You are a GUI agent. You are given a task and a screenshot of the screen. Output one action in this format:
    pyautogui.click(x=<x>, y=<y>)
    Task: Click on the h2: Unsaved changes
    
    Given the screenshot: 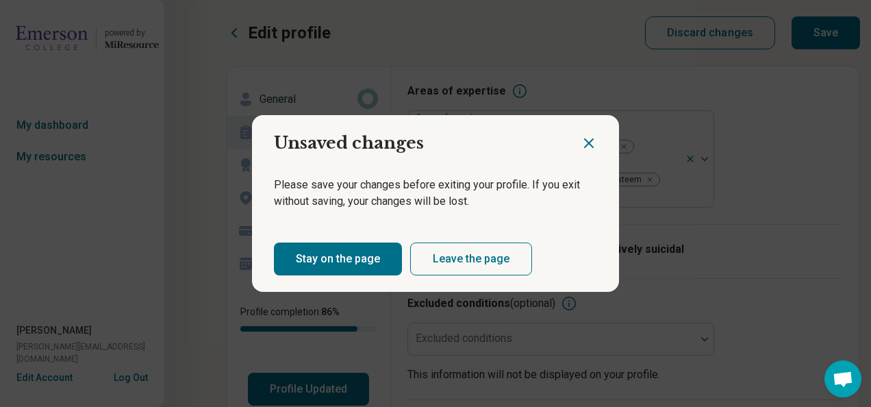 What is the action you would take?
    pyautogui.click(x=416, y=138)
    